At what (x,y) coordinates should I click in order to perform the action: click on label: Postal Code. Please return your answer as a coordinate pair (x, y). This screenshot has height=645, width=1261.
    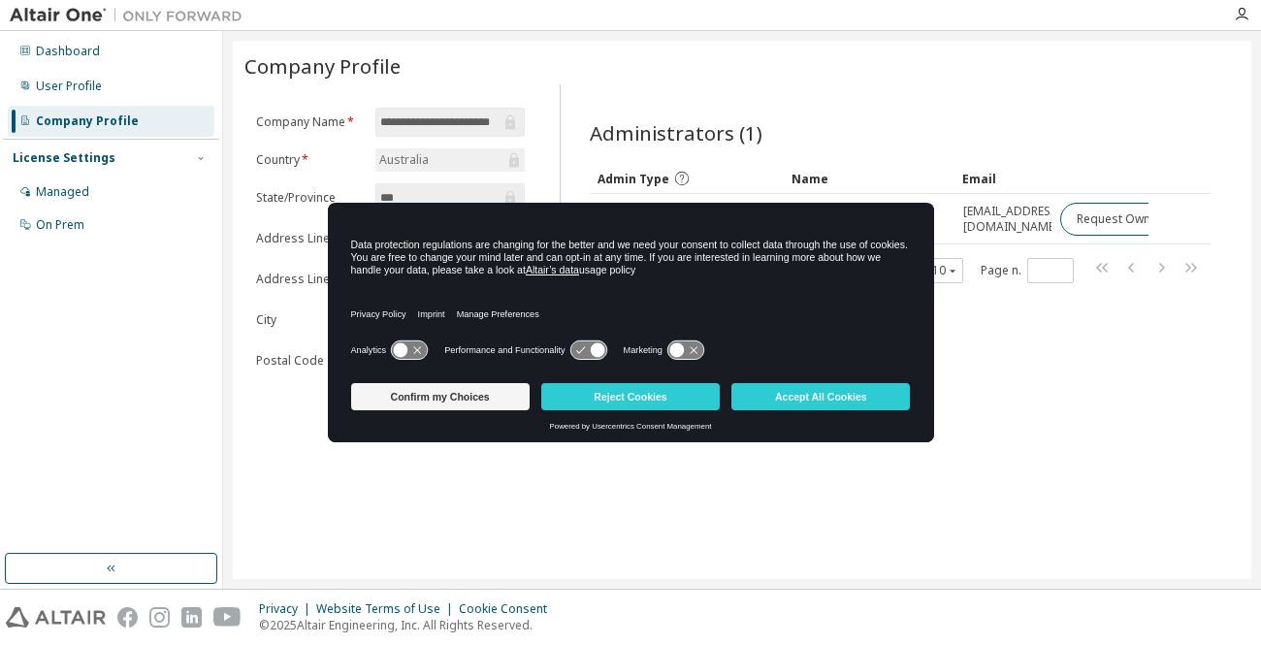
    Looking at the image, I should click on (309, 361).